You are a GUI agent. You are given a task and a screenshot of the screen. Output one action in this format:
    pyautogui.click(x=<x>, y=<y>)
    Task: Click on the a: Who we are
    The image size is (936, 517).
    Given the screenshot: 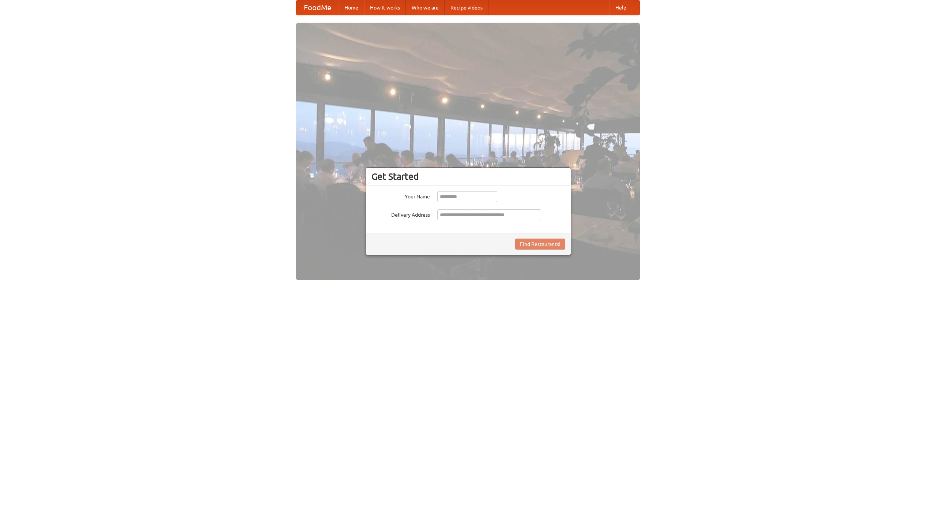 What is the action you would take?
    pyautogui.click(x=425, y=8)
    